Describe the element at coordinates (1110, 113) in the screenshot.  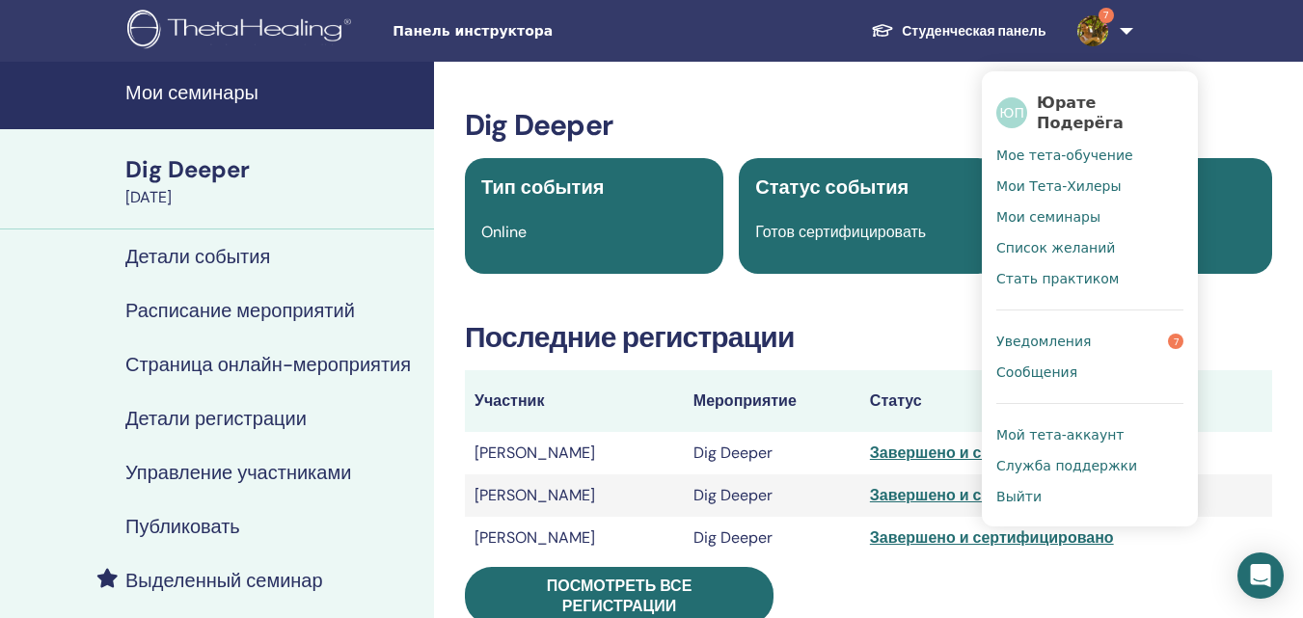
I see `span: Юрате Подерёга` at that location.